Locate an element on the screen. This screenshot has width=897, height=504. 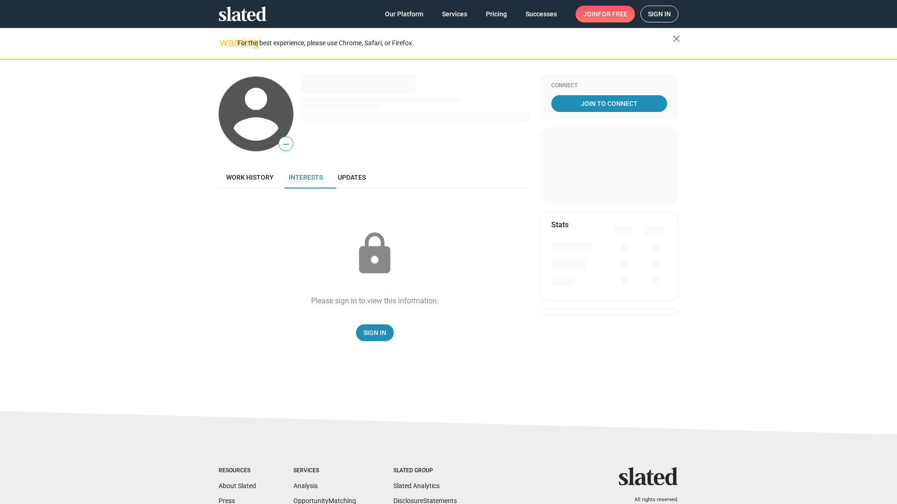
mat-card-title: Stats is located at coordinates (560, 225).